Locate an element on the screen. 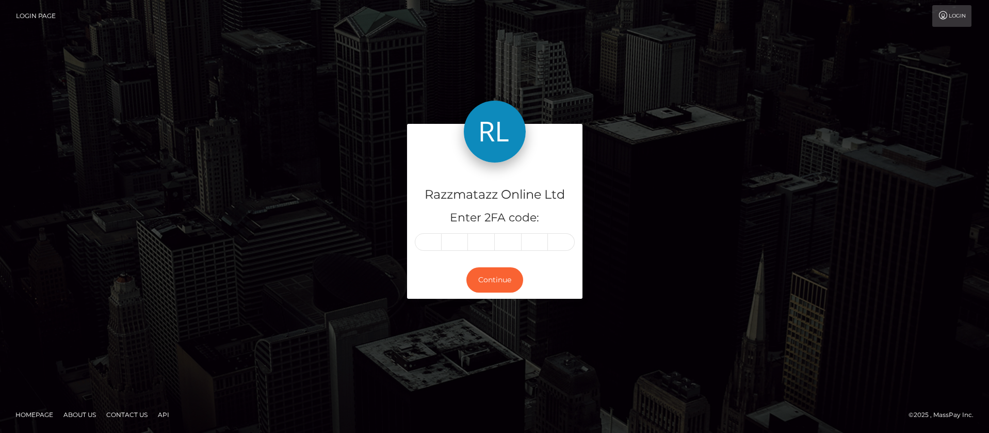 Image resolution: width=989 pixels, height=433 pixels. a: Login Page is located at coordinates (36, 16).